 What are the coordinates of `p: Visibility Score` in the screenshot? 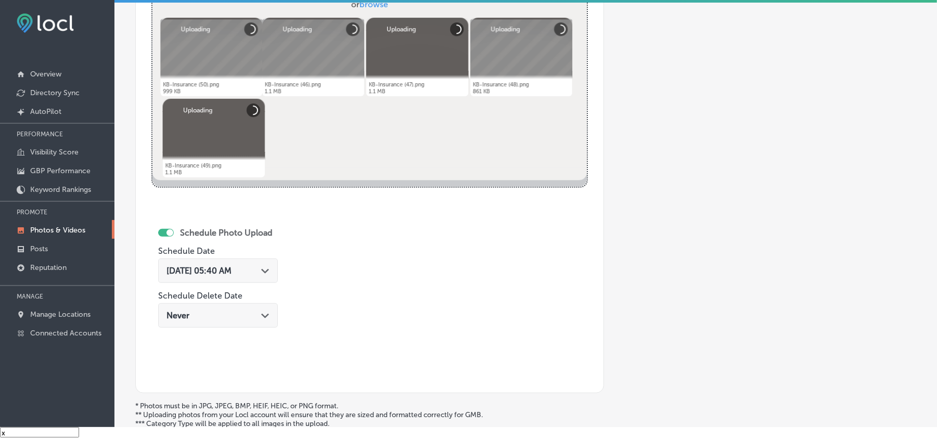 It's located at (54, 152).